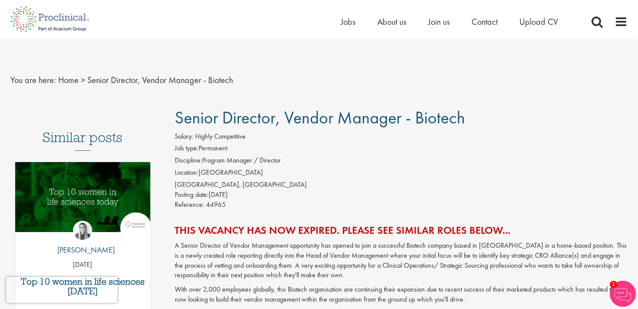  What do you see at coordinates (401, 149) in the screenshot?
I see `li: Permanent` at bounding box center [401, 149].